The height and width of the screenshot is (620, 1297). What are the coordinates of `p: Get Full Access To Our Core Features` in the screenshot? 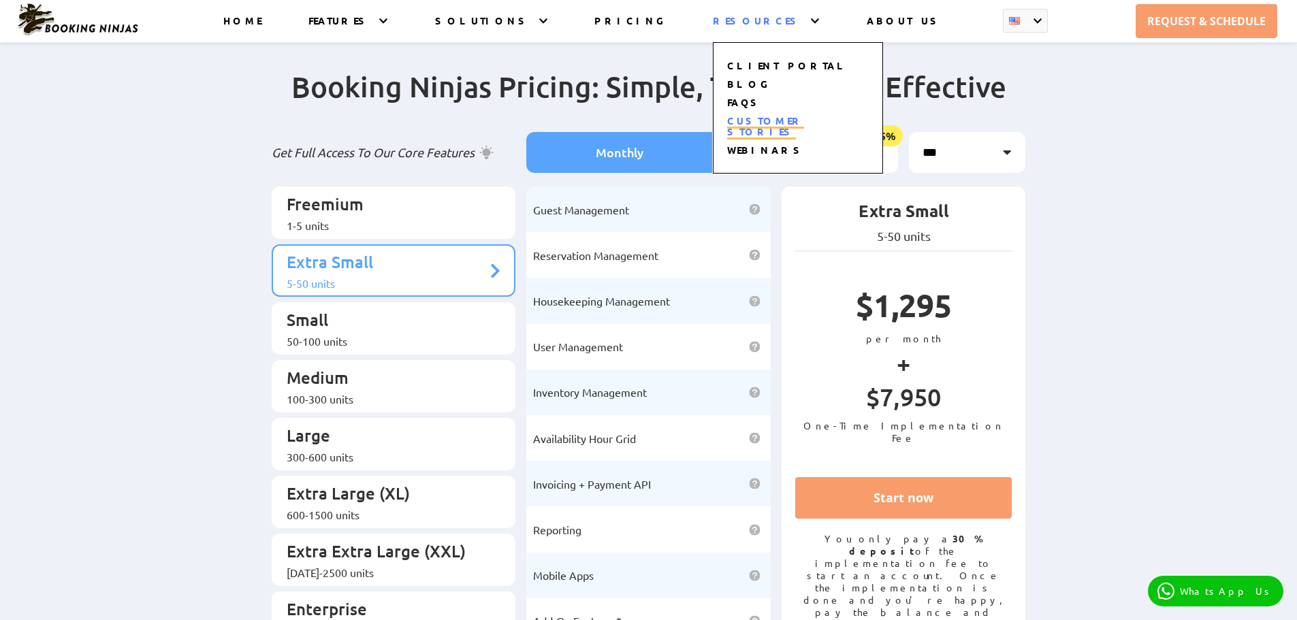 It's located at (394, 153).